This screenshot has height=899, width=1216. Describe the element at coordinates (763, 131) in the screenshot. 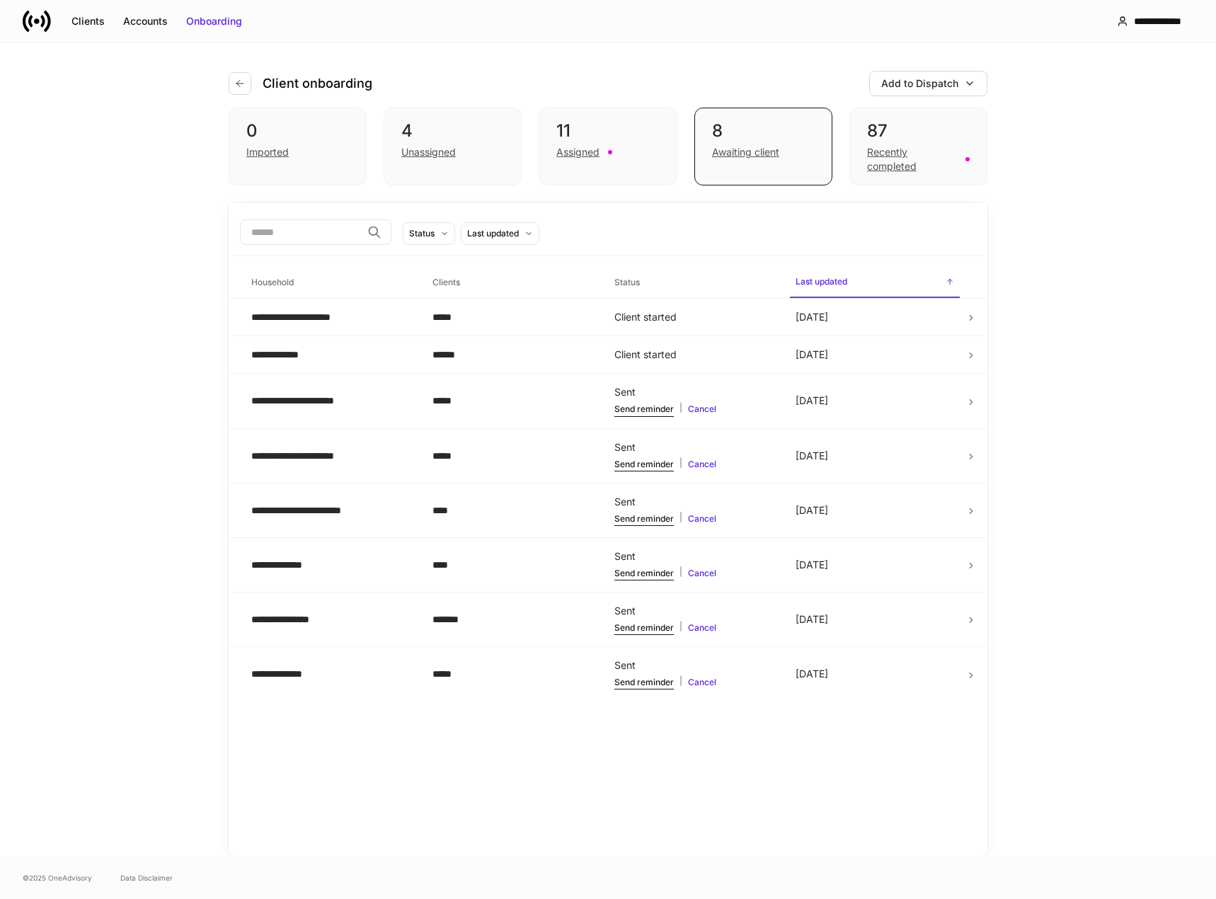

I see `div: 8` at that location.